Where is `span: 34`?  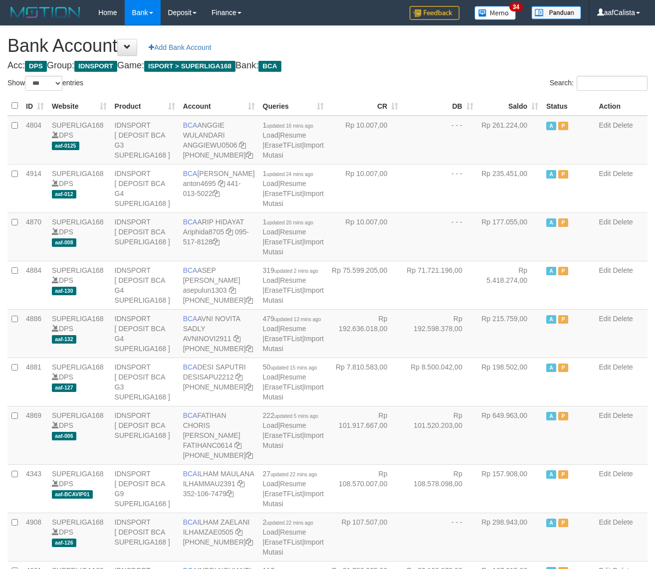 span: 34 is located at coordinates (516, 7).